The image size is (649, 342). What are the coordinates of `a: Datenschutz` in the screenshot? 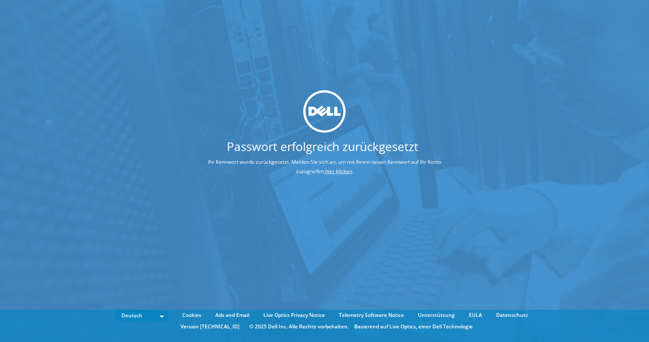 It's located at (512, 315).